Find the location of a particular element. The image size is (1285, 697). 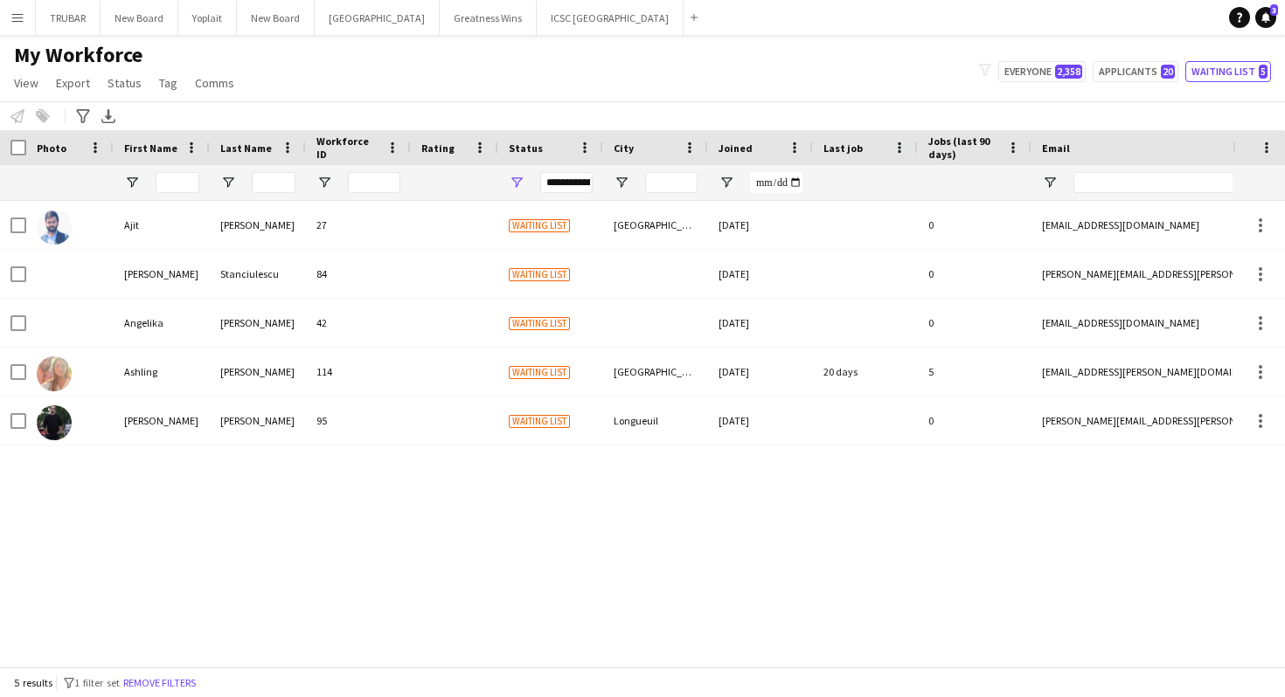

span: Email is located at coordinates (1056, 148).